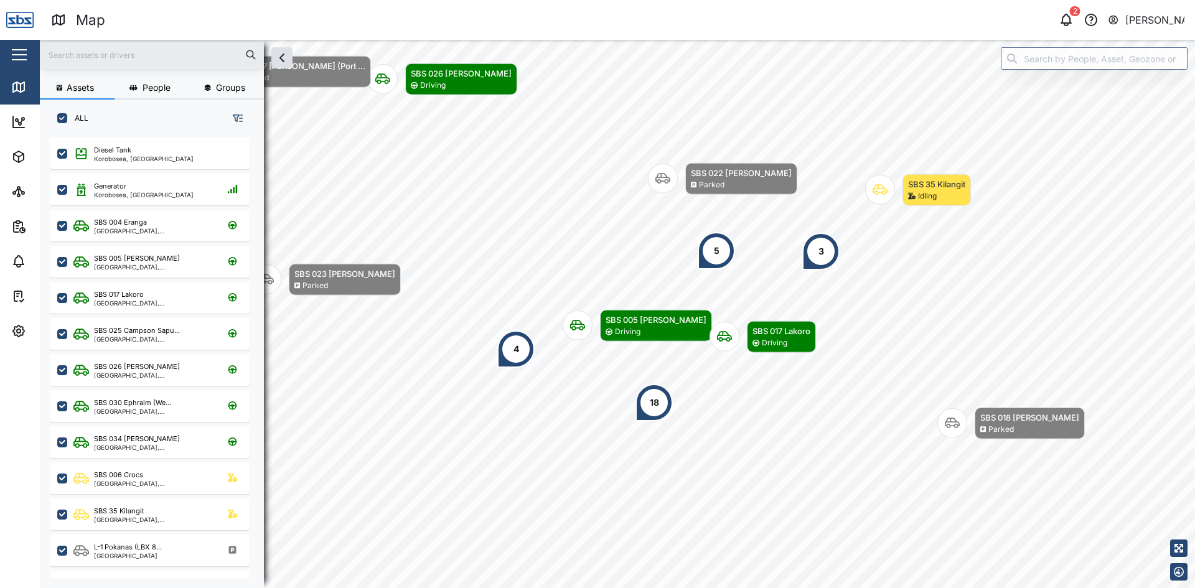  I want to click on input: Search assets or drivers, so click(152, 55).